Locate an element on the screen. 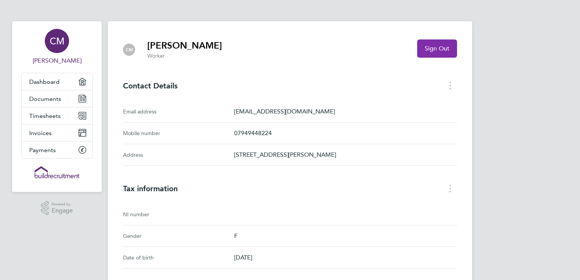 This screenshot has width=580, height=280. a: Invoices is located at coordinates (57, 133).